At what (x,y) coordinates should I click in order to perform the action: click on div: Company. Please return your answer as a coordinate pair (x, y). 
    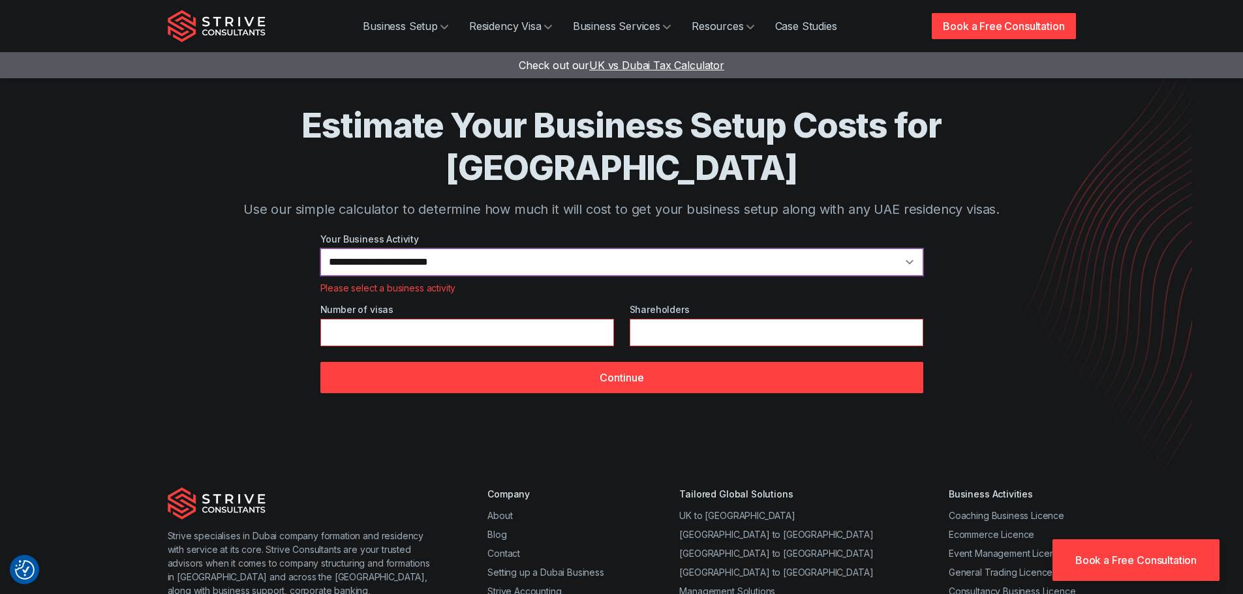
    Looking at the image, I should click on (545, 494).